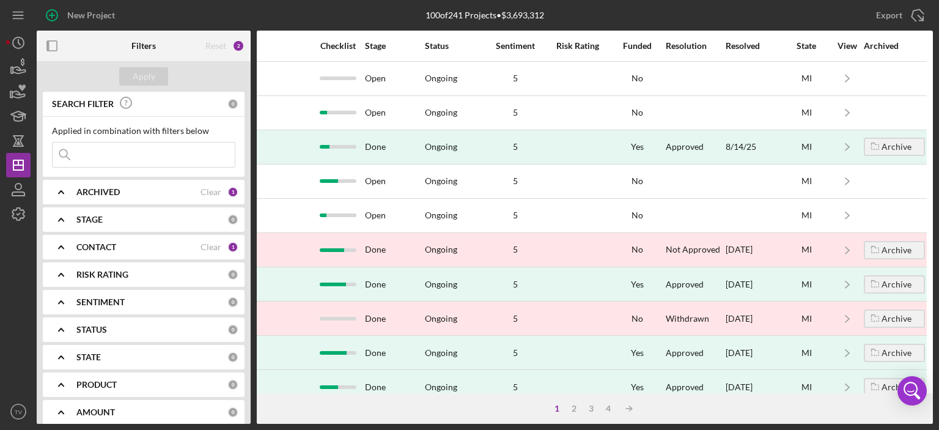 This screenshot has height=430, width=939. I want to click on div: Resolved, so click(753, 46).